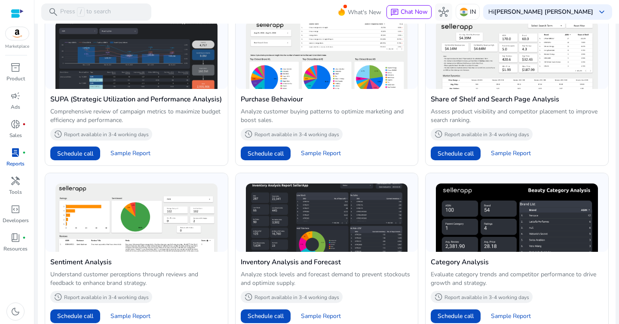  What do you see at coordinates (15, 68) in the screenshot?
I see `span: inventory_2` at bounding box center [15, 68].